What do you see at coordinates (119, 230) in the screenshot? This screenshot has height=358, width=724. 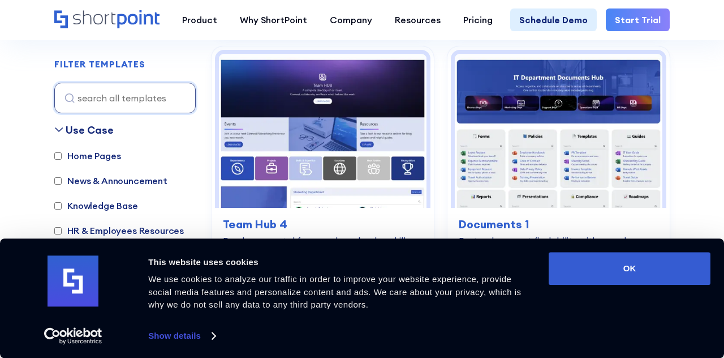 I see `label: HR & Employees Resources` at bounding box center [119, 230].